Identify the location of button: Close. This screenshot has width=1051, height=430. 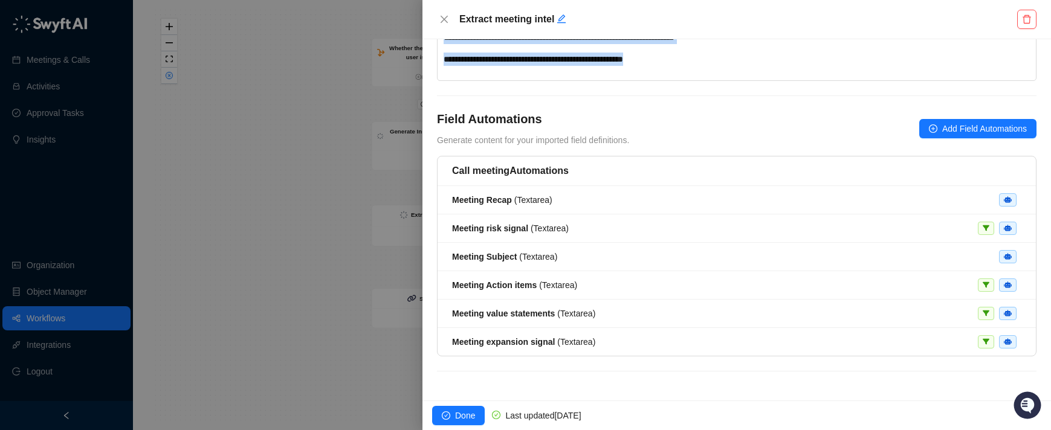
(444, 19).